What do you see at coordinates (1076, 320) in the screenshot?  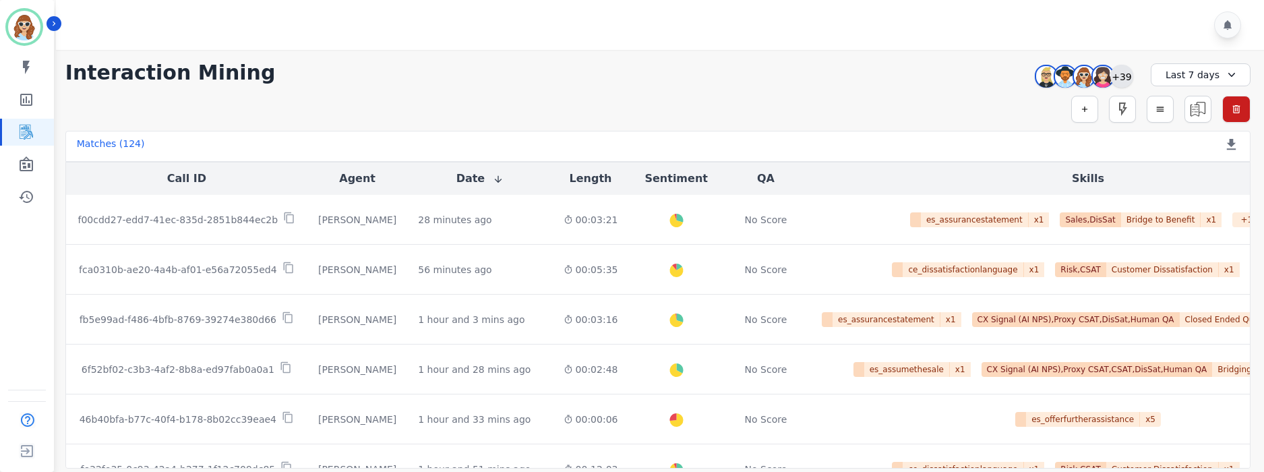 I see `span: CX Signal (AI NPS),Proxy CSAT,DisSat,Human QA` at bounding box center [1076, 320].